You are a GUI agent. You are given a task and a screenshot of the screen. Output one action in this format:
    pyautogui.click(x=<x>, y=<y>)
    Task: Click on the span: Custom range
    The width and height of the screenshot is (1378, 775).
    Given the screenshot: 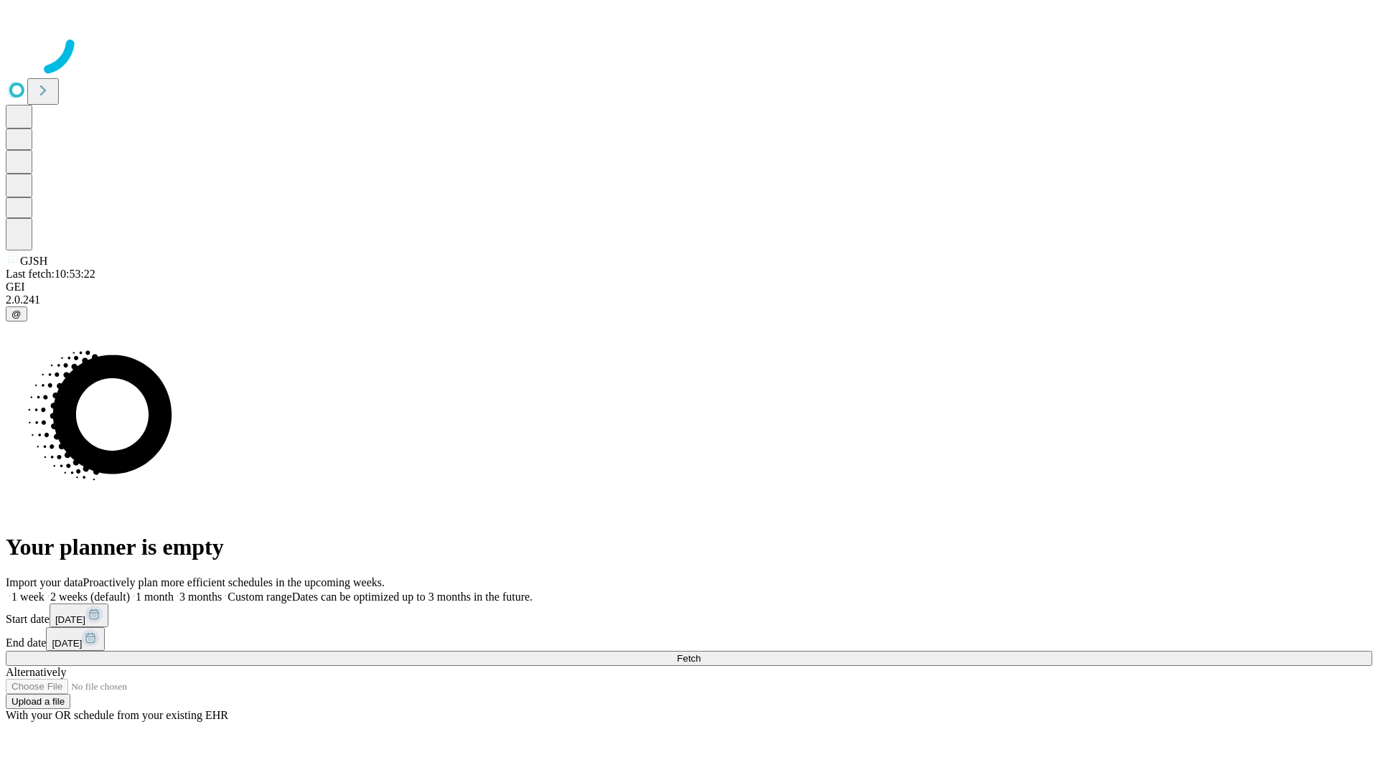 What is the action you would take?
    pyautogui.click(x=259, y=596)
    